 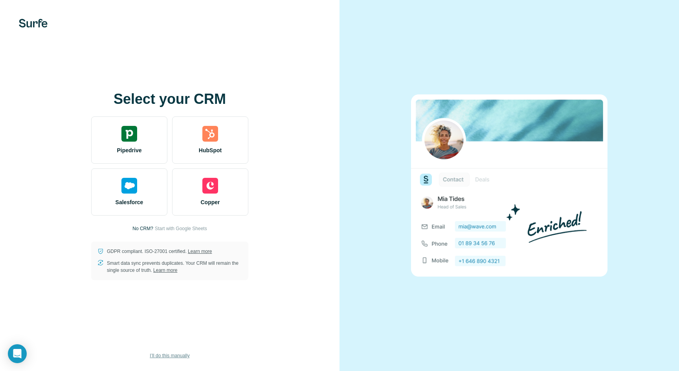 What do you see at coordinates (210, 186) in the screenshot?
I see `img: copper's logo` at bounding box center [210, 186].